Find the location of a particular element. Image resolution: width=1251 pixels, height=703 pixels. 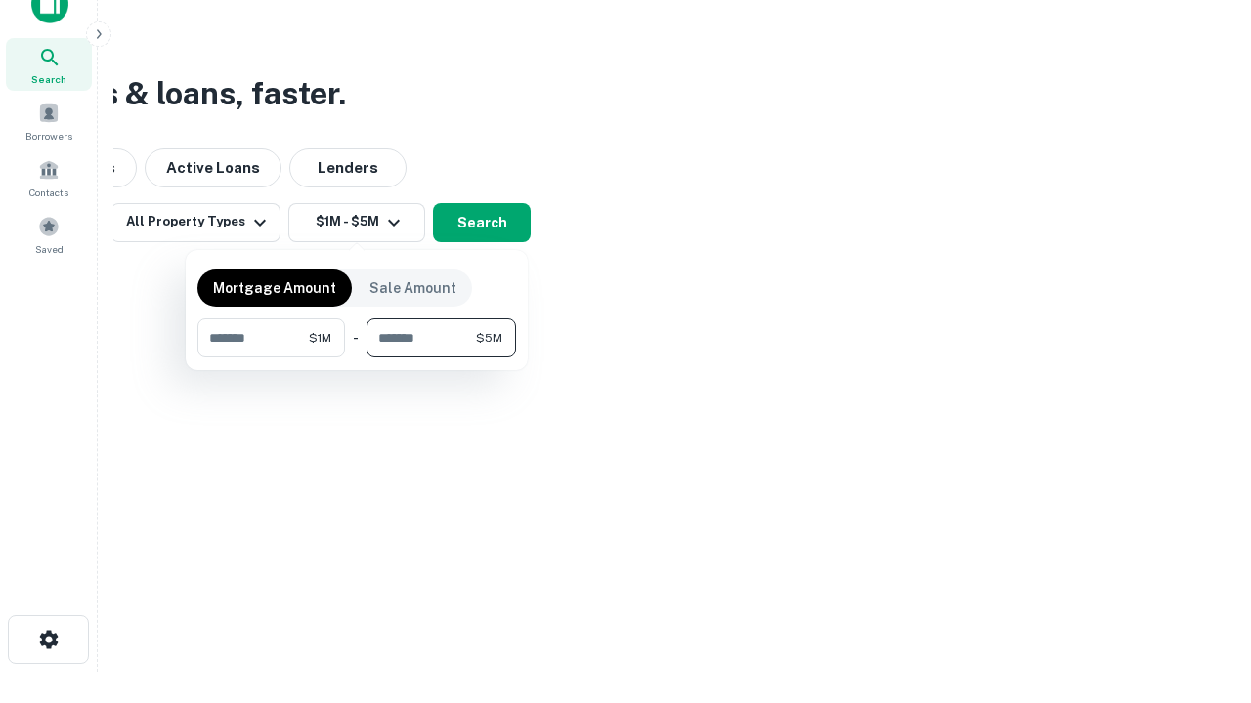

div: Chat Widget is located at coordinates (1202, 594).